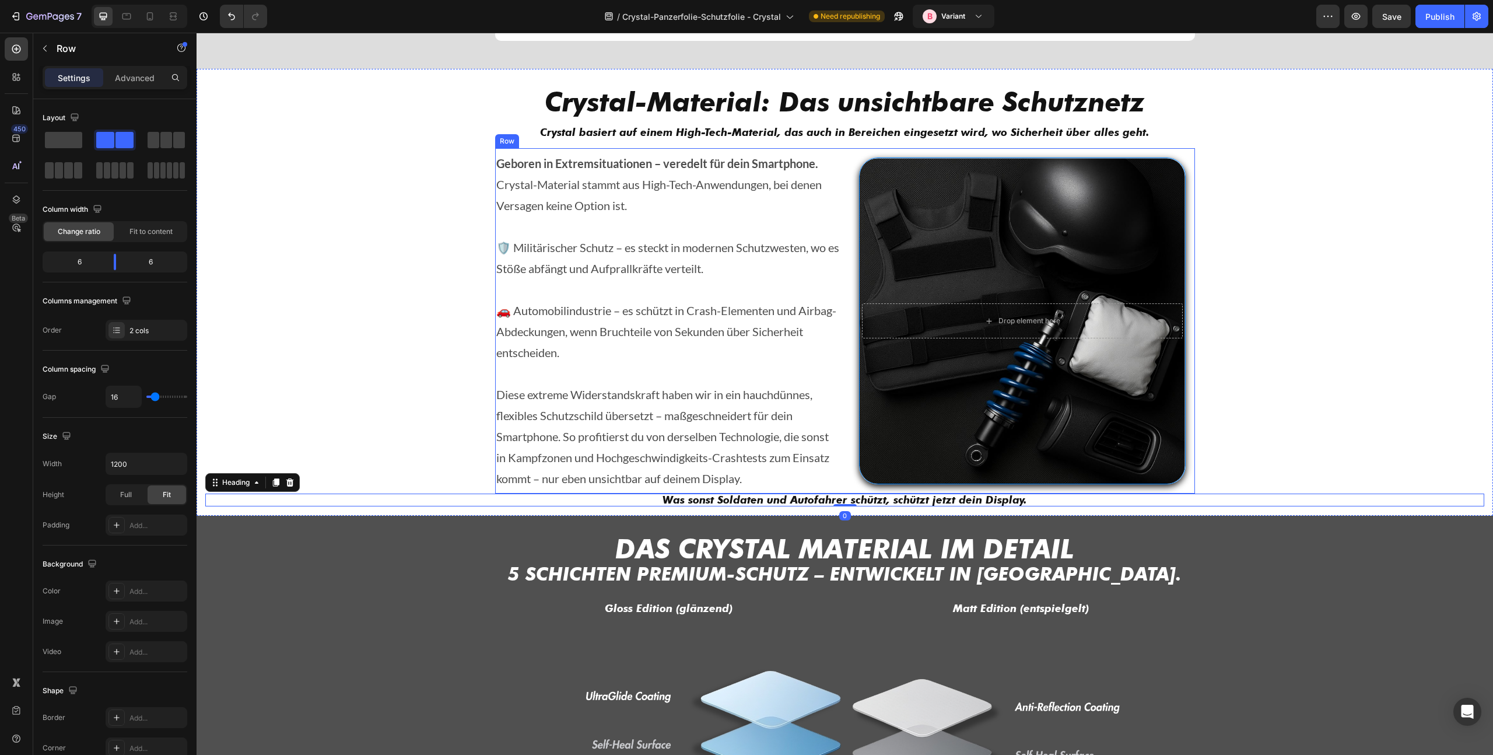  I want to click on div: Gap, so click(49, 397).